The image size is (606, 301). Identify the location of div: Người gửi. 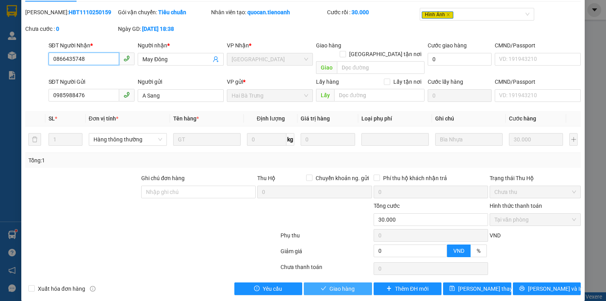
(181, 82).